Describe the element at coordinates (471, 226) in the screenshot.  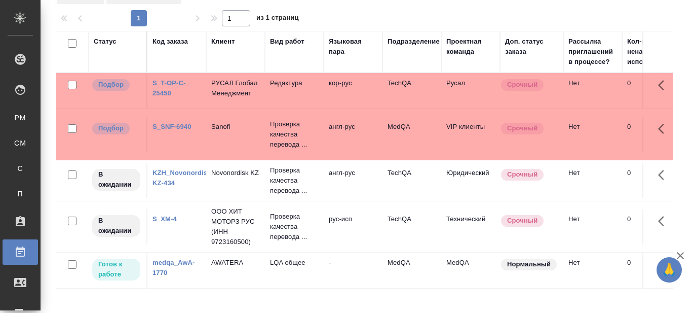
I see `td: Технический` at that location.